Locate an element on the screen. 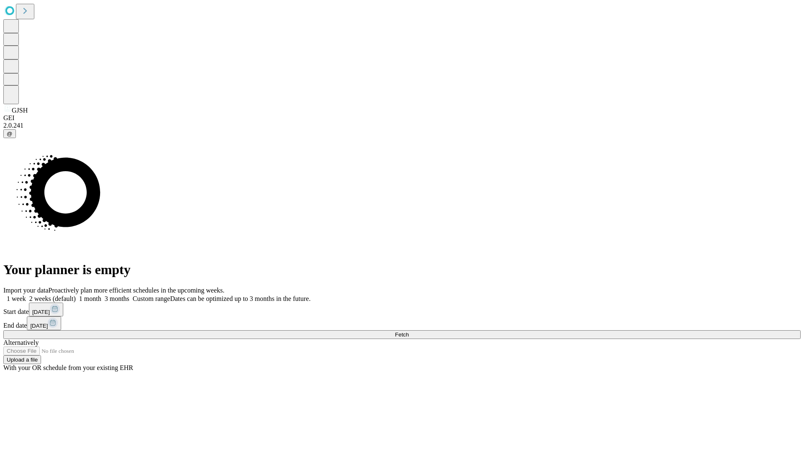 Image resolution: width=804 pixels, height=452 pixels. div: 2.0.241 is located at coordinates (402, 126).